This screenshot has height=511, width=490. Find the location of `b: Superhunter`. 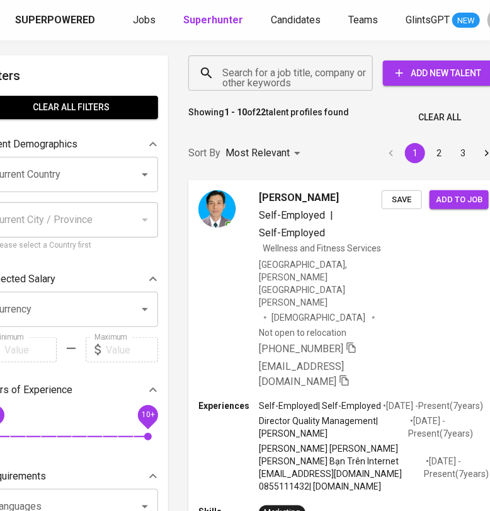

b: Superhunter is located at coordinates (213, 20).